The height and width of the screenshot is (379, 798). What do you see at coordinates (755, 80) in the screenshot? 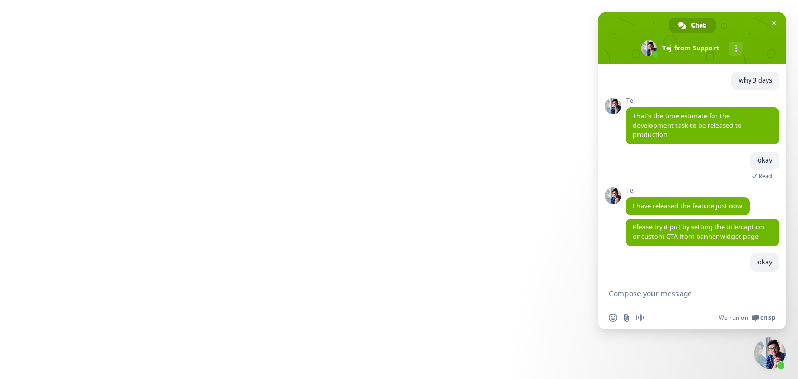
I see `span: why 3 days` at bounding box center [755, 80].